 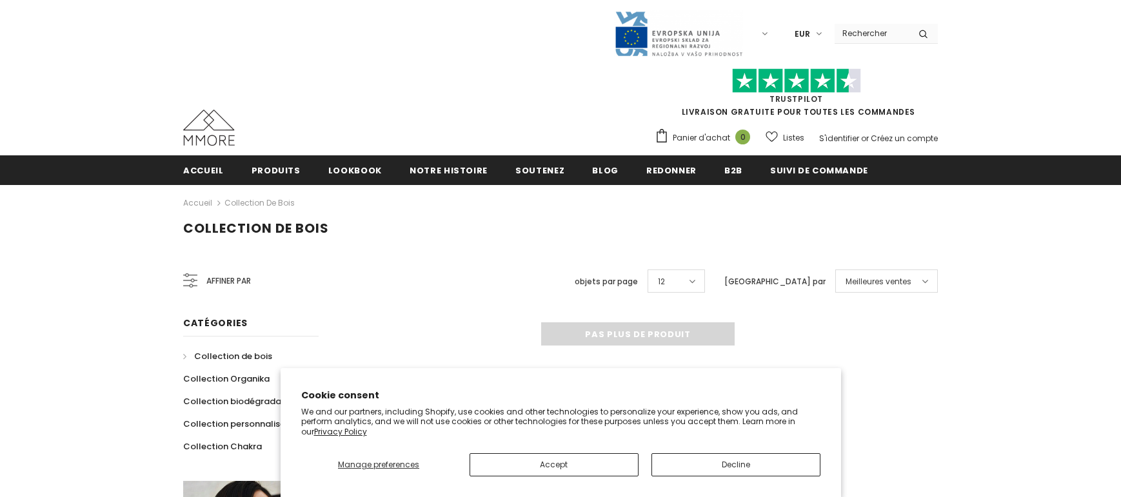 I want to click on span: soutenez, so click(x=540, y=170).